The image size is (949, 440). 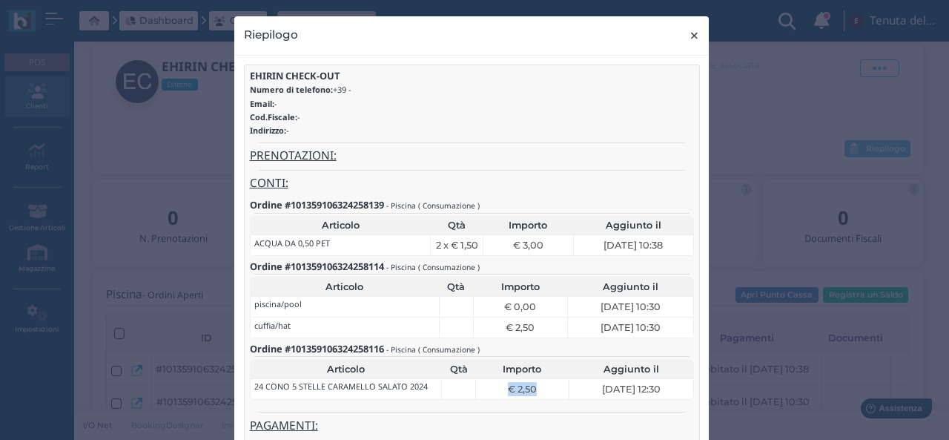 I want to click on h6: 24 CONO 5 STELLE CARAMELLO SALATO 2024, so click(x=341, y=386).